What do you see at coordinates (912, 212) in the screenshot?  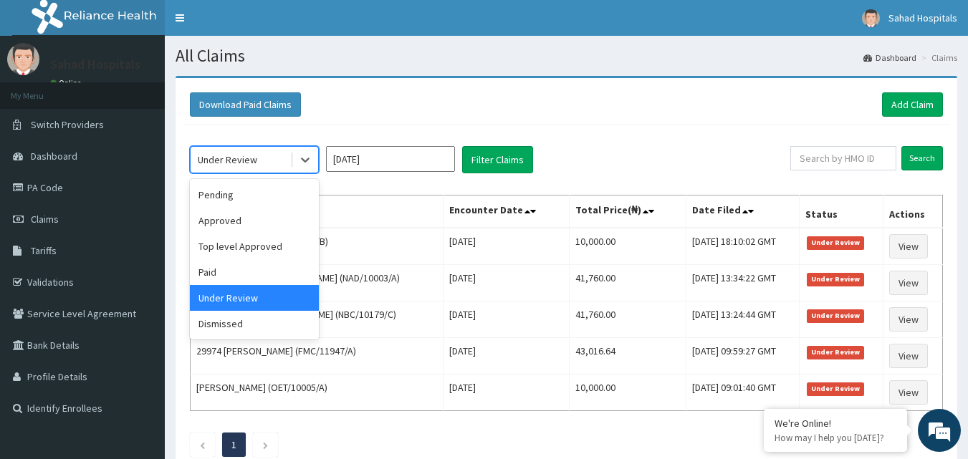 I see `th: Actions` at bounding box center [912, 212].